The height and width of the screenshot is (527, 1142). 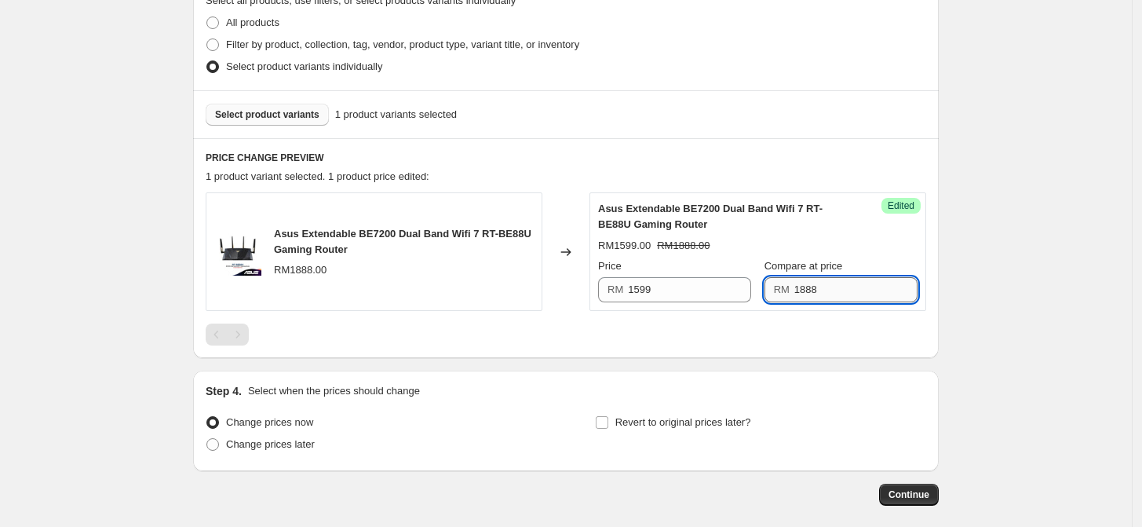 I want to click on span: Edited, so click(x=901, y=206).